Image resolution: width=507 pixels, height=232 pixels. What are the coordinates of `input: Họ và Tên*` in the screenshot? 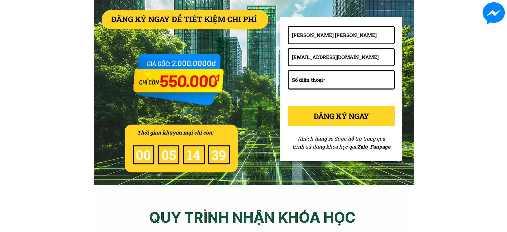 It's located at (341, 35).